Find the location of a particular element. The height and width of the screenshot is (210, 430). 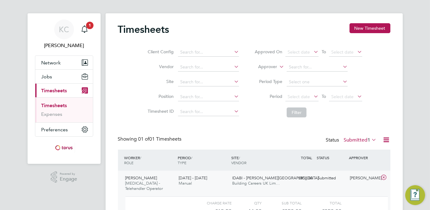

a: Timesheets is located at coordinates (54, 105).